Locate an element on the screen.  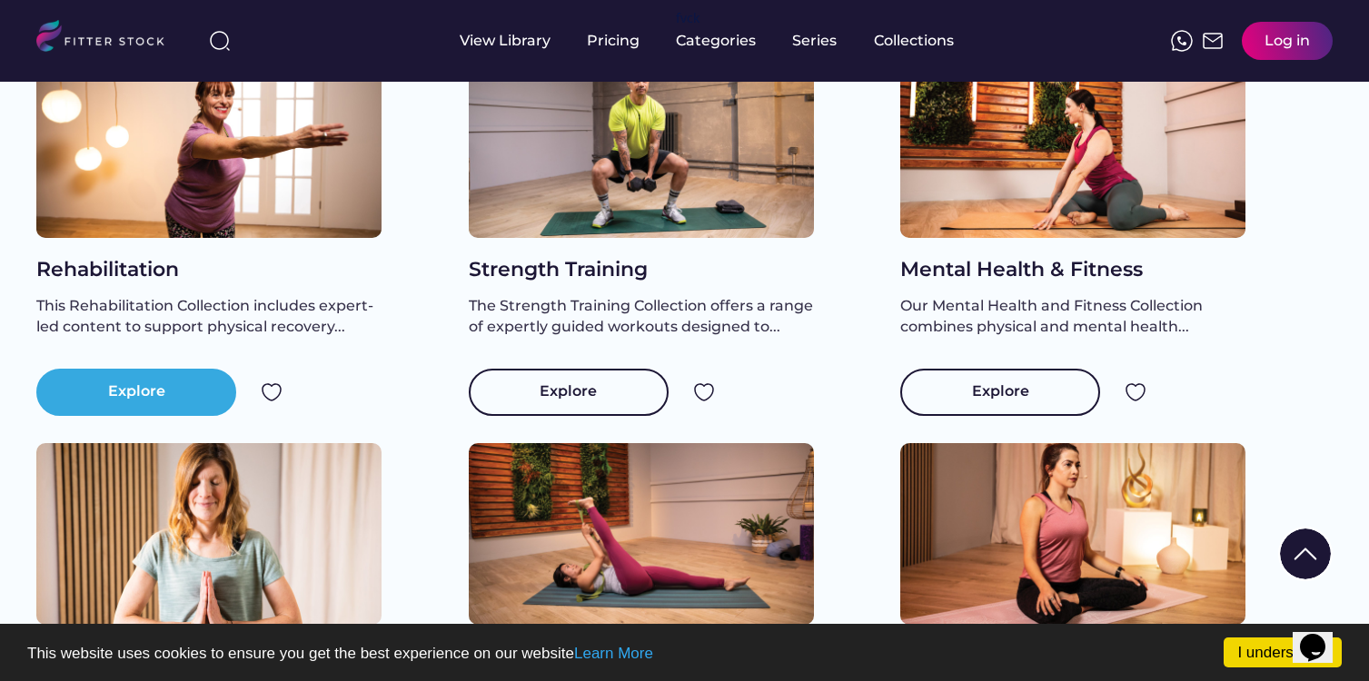
div: Mental Health & Fitness is located at coordinates (1073, 270).